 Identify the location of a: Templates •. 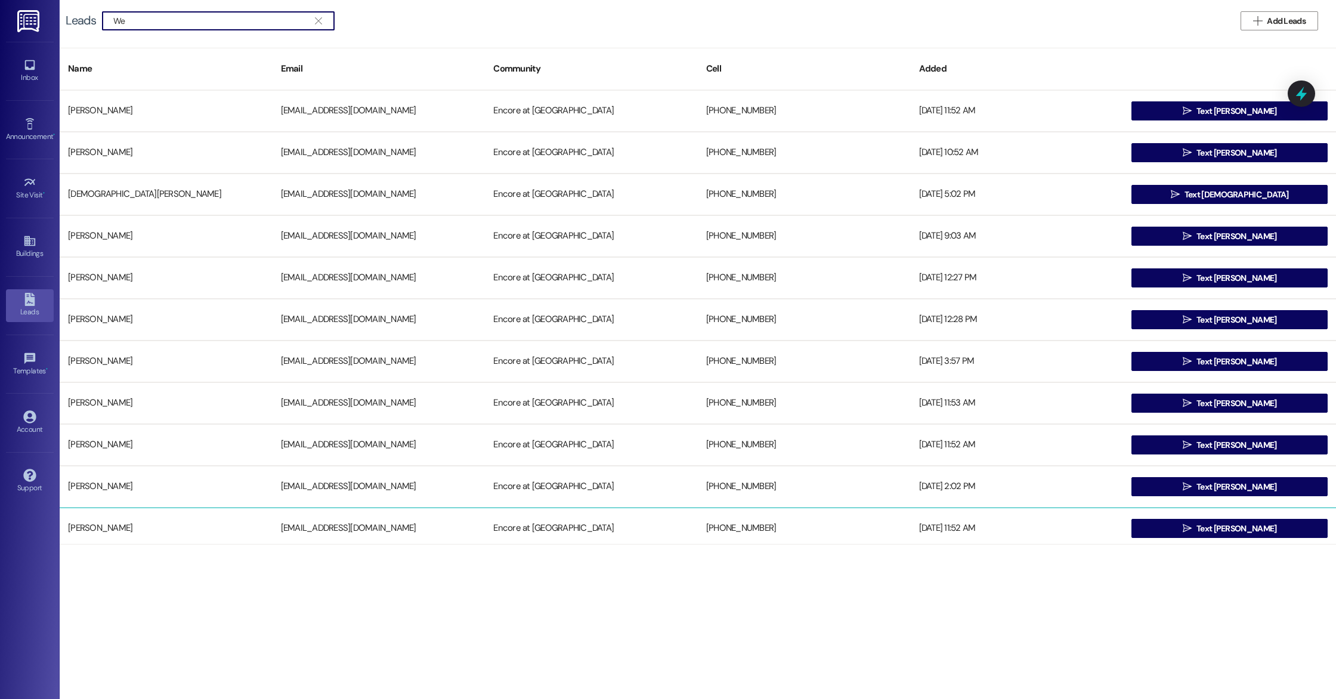
(30, 364).